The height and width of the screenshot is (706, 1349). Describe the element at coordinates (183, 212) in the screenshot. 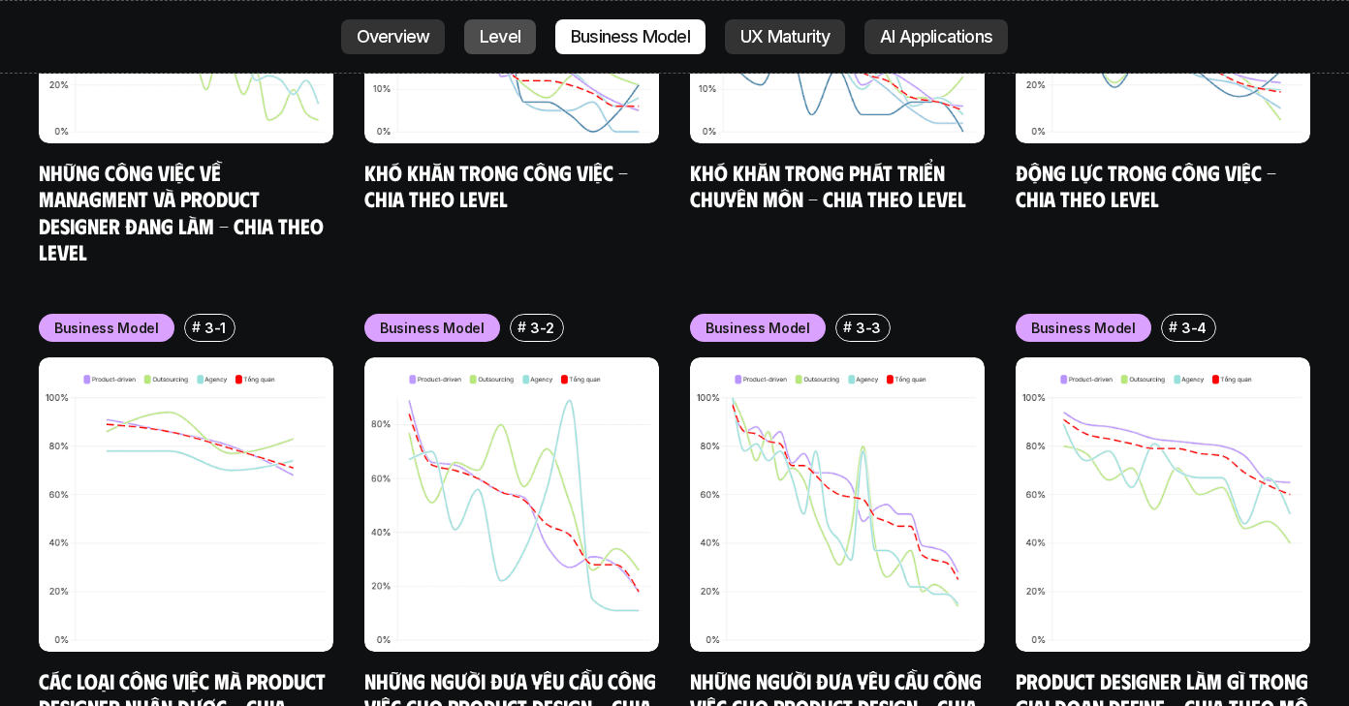

I see `a: Những công việc về Managment và Product Designer đang làm - Chia theo Level` at that location.